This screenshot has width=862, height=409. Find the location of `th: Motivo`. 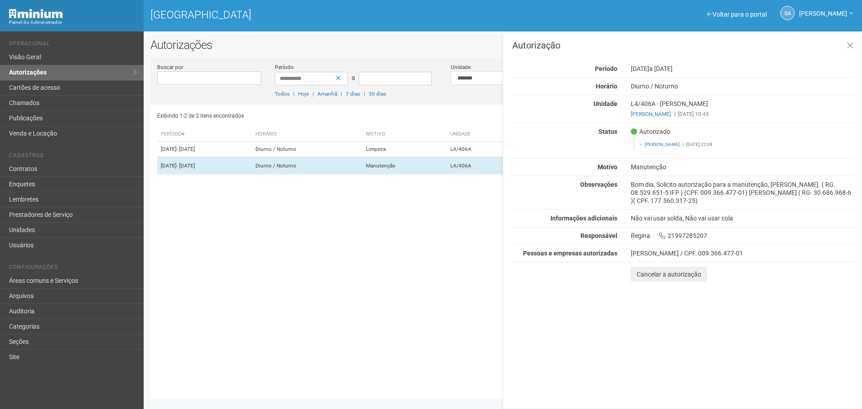

th: Motivo is located at coordinates (404, 134).